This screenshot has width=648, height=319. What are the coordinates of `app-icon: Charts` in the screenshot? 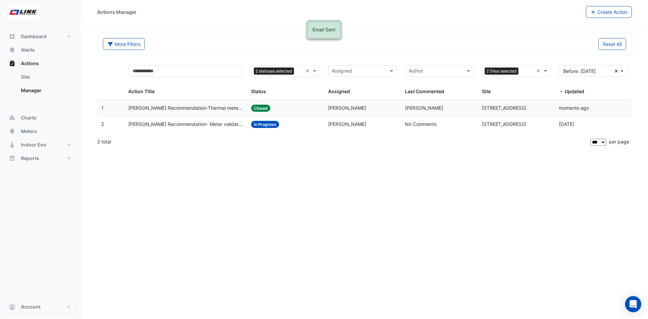 It's located at (12, 118).